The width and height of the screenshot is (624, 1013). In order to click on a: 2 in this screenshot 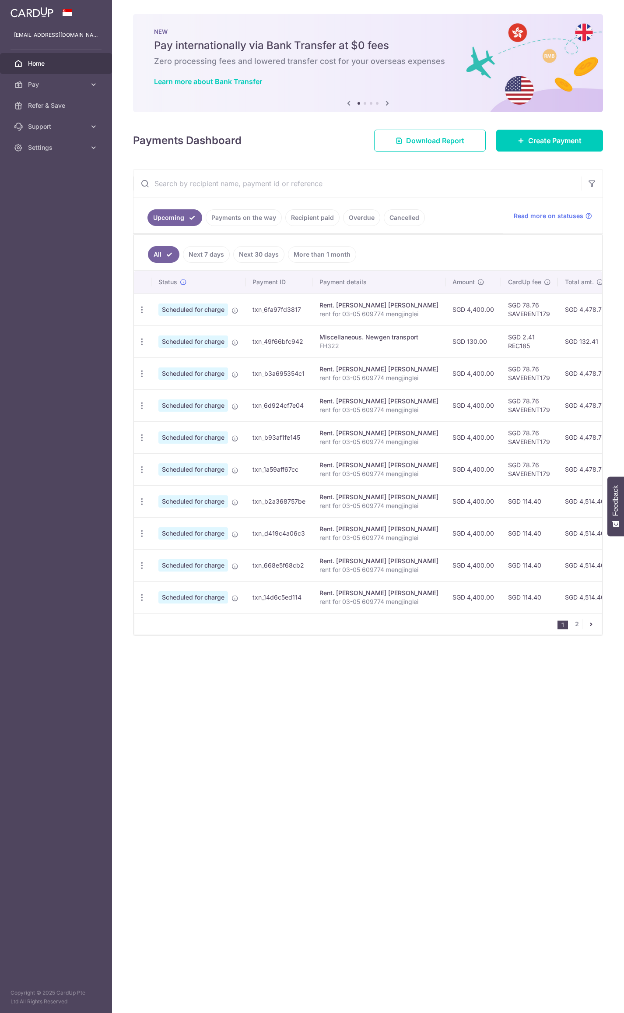, I will do `click(577, 624)`.